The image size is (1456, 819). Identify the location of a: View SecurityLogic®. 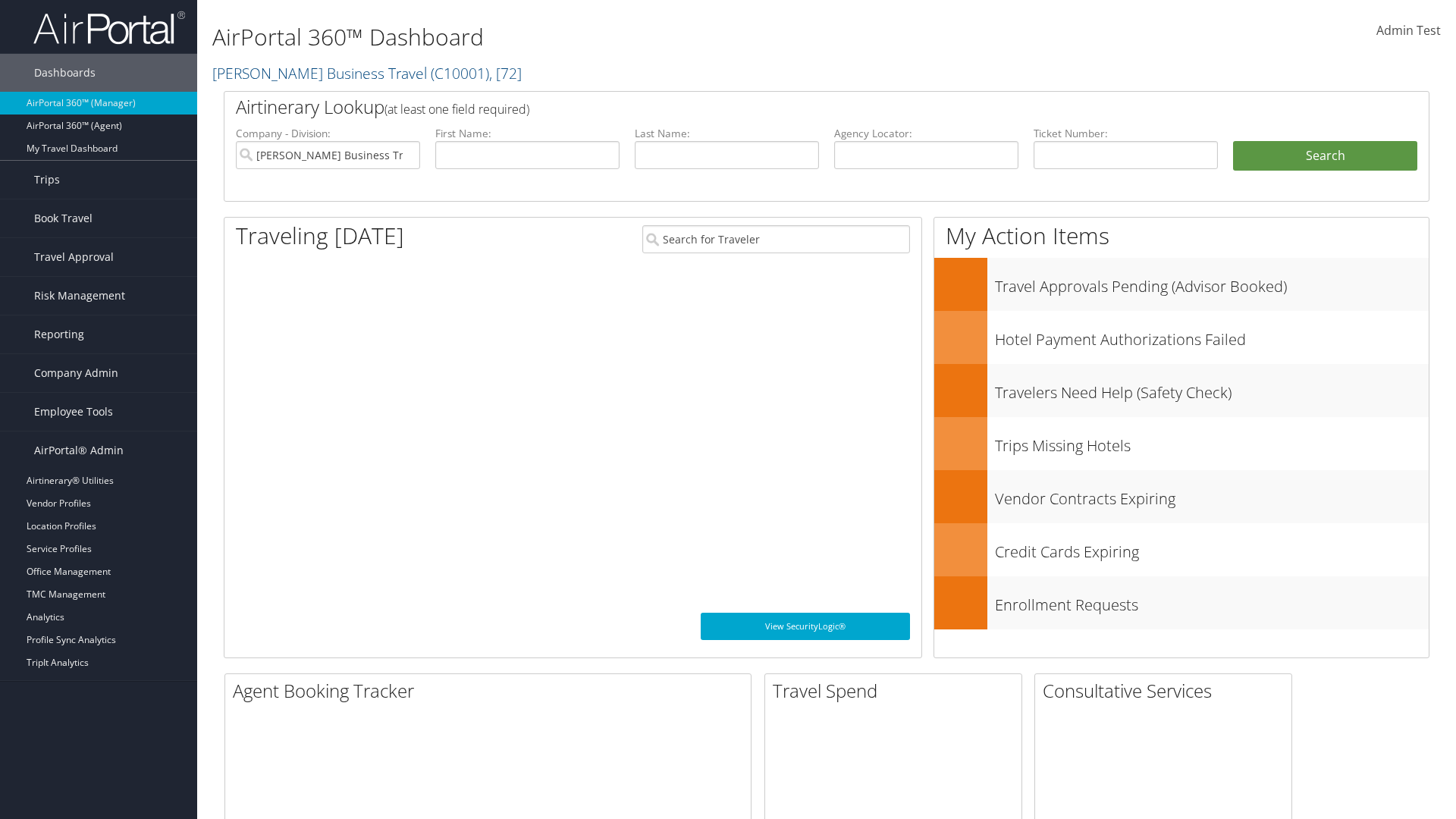
(805, 627).